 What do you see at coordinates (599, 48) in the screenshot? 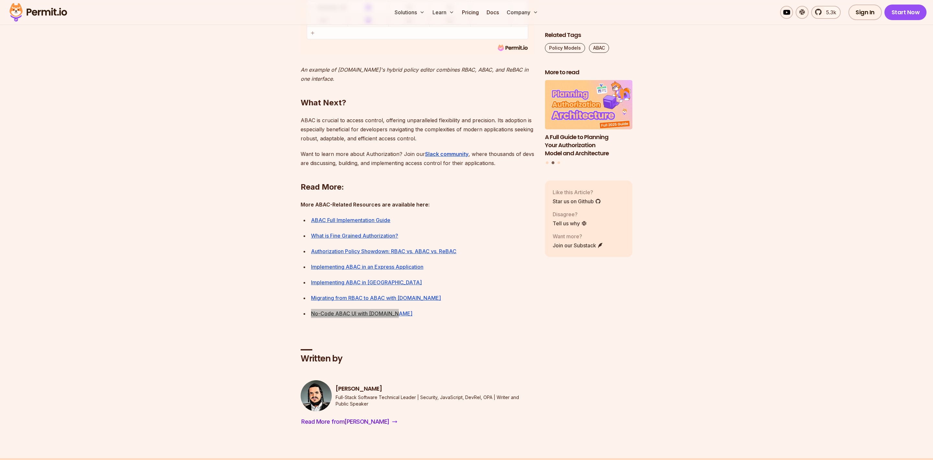
I see `a: ABAC` at bounding box center [599, 48].